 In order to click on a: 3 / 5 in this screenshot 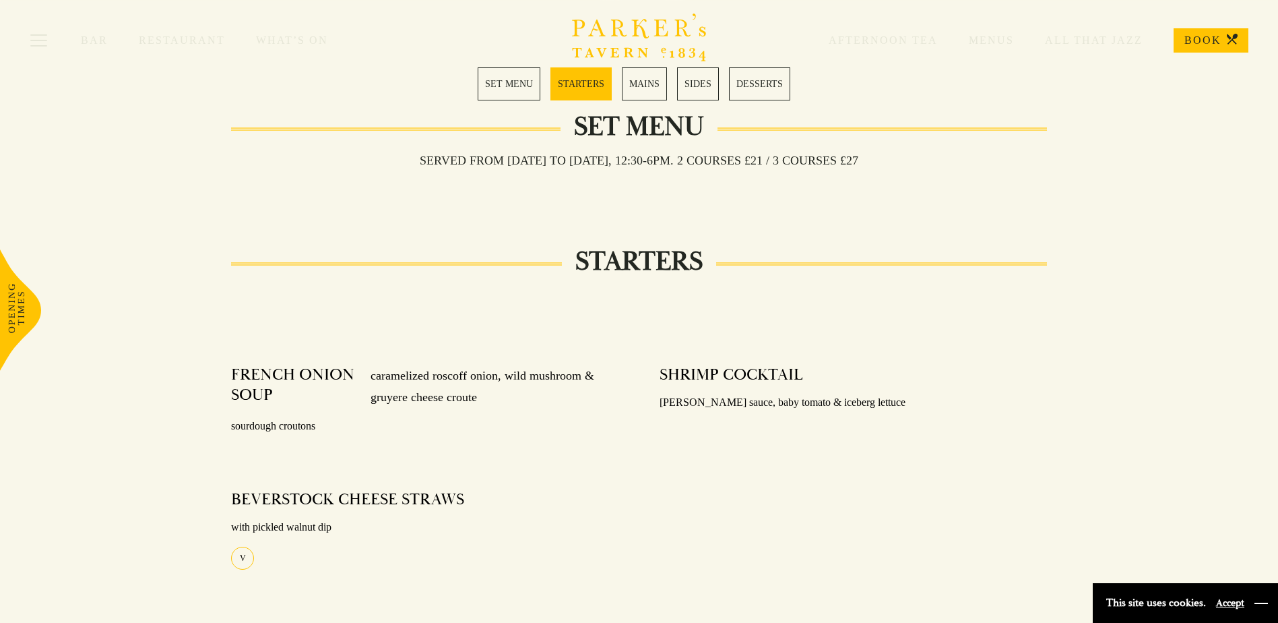, I will do `click(644, 84)`.